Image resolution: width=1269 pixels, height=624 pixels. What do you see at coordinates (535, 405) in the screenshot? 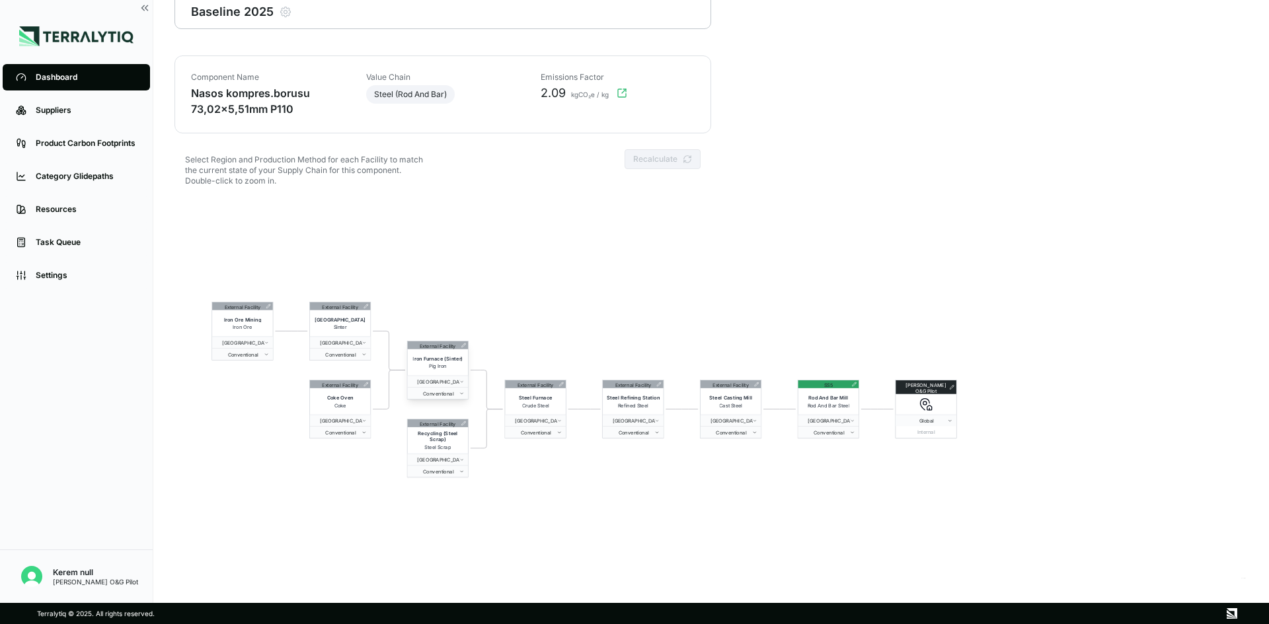
I see `span: Crude Steel` at bounding box center [535, 405].